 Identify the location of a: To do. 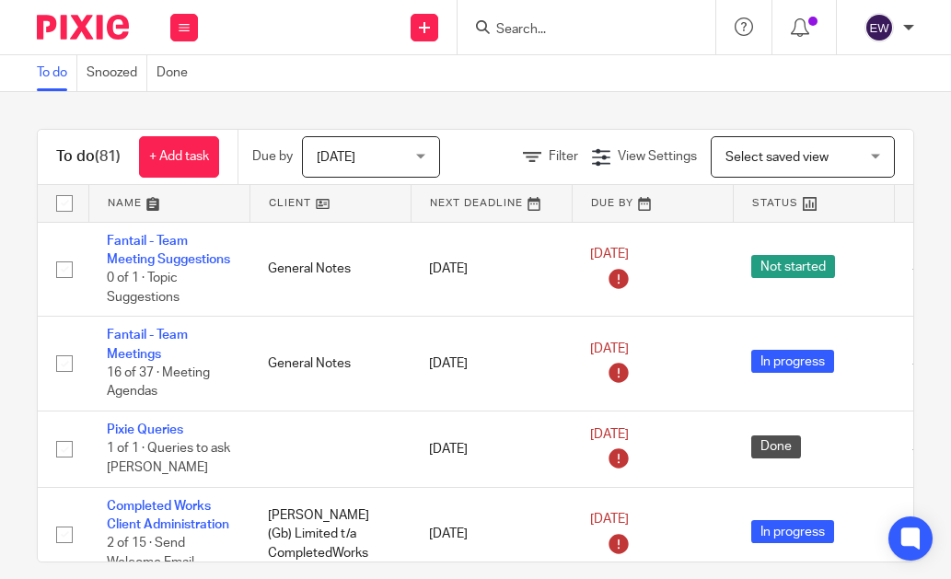
(57, 73).